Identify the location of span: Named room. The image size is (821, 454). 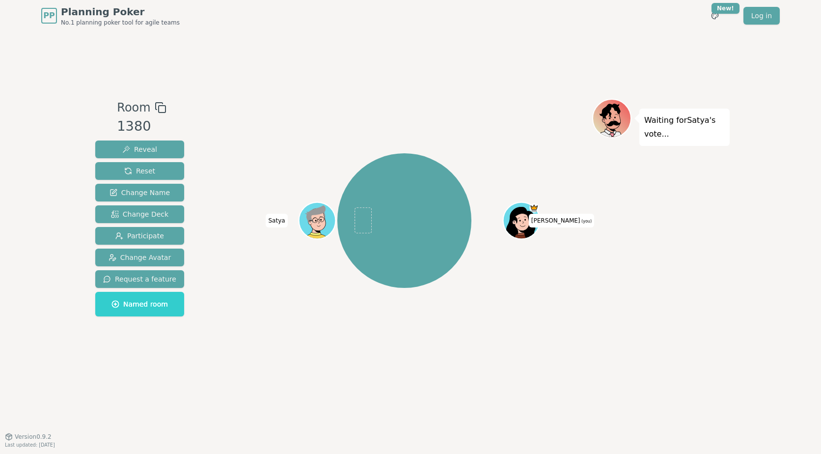
(139, 304).